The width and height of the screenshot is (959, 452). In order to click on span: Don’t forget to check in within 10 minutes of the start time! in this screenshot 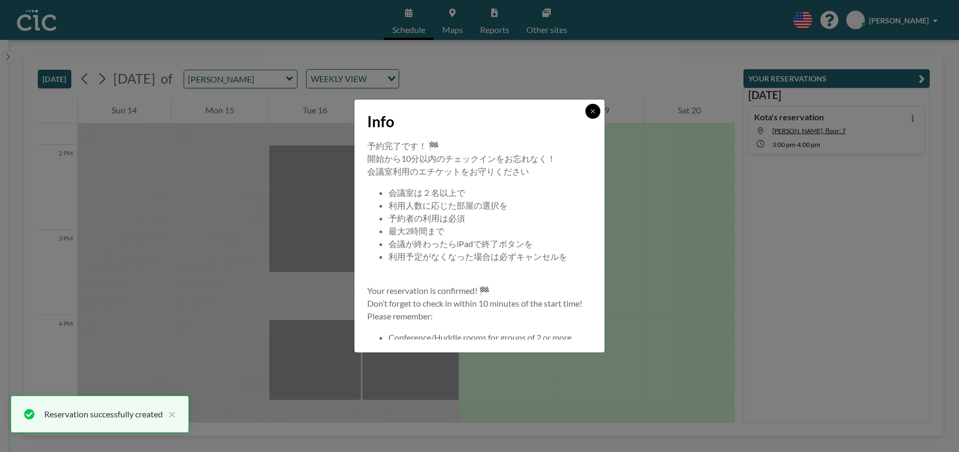, I will do `click(475, 303)`.